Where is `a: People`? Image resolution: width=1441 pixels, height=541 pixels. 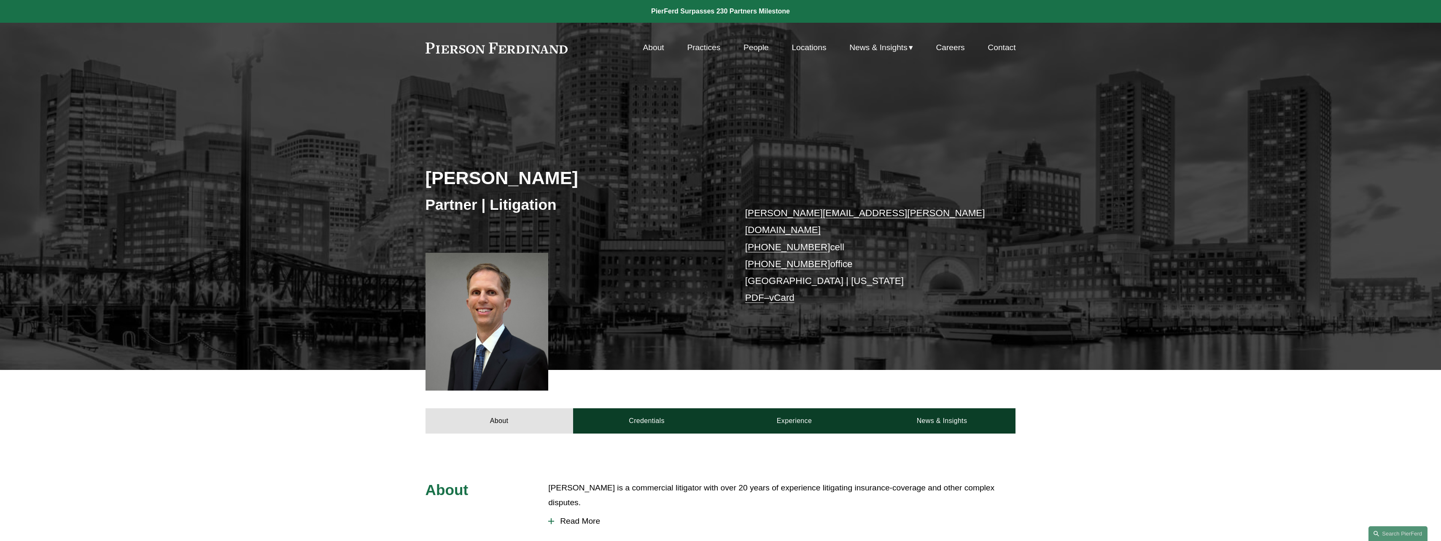 a: People is located at coordinates (756, 48).